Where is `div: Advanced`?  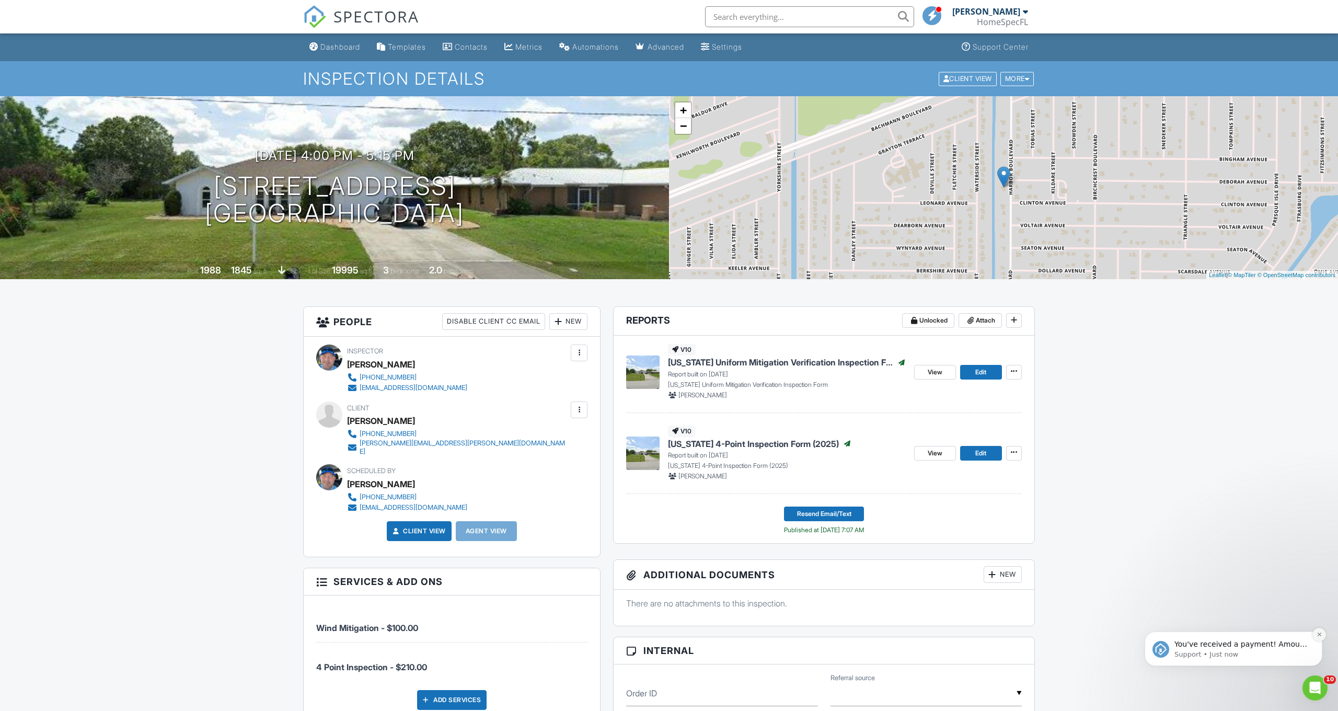
div: Advanced is located at coordinates (666, 47).